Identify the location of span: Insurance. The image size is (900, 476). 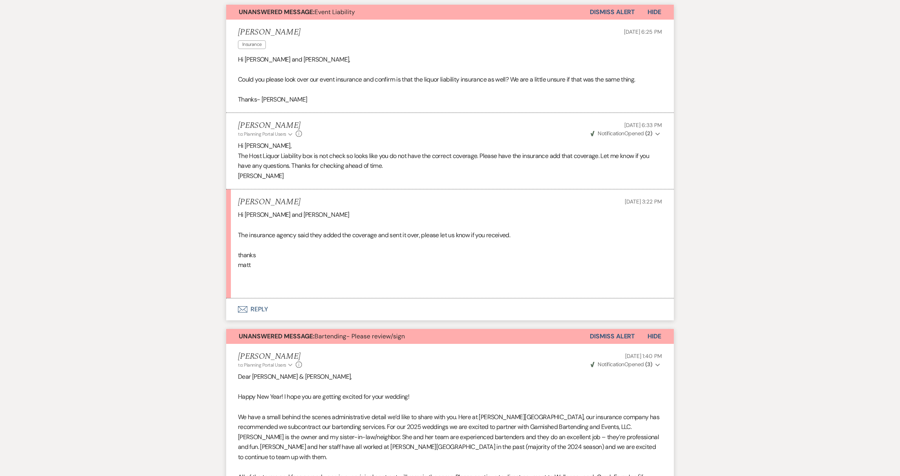
(252, 44).